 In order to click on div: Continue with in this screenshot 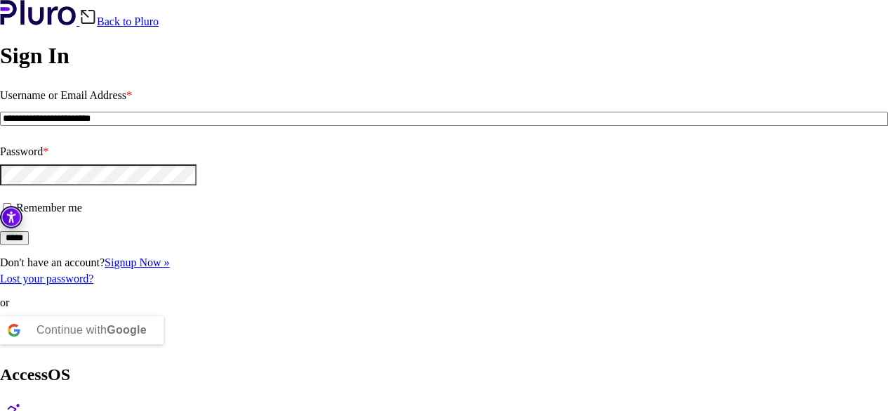, I will do `click(91, 330)`.